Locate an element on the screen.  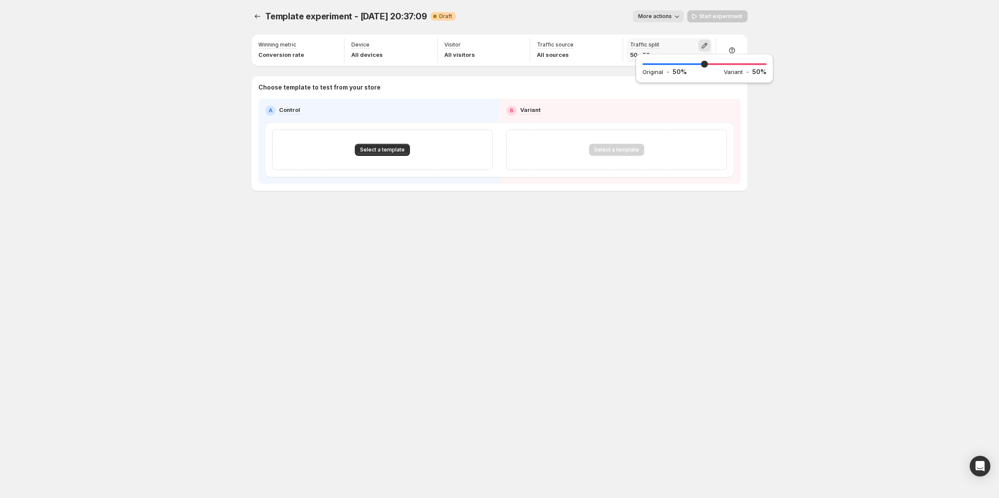
button: Experiments is located at coordinates (257, 16).